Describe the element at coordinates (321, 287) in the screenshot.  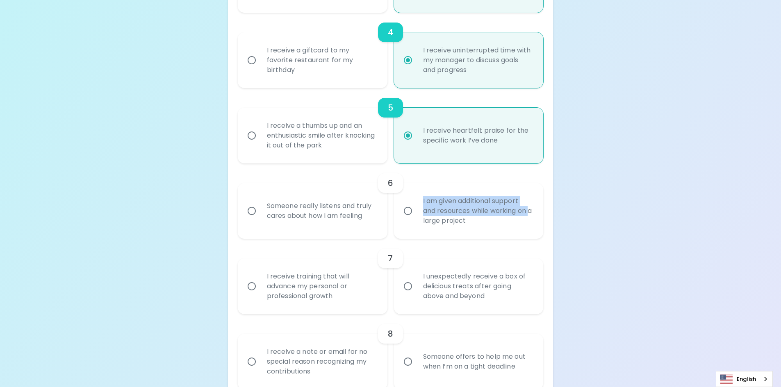
I see `div: I receive training that will advance my personal or professional growth` at that location.